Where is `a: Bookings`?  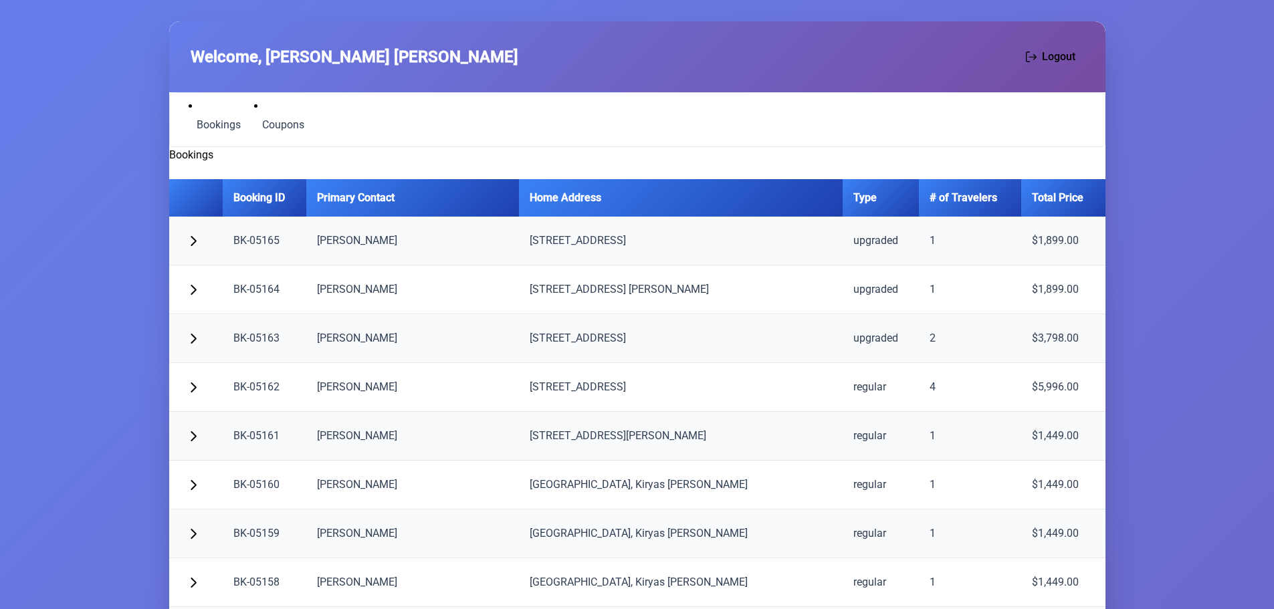
a: Bookings is located at coordinates (219, 125).